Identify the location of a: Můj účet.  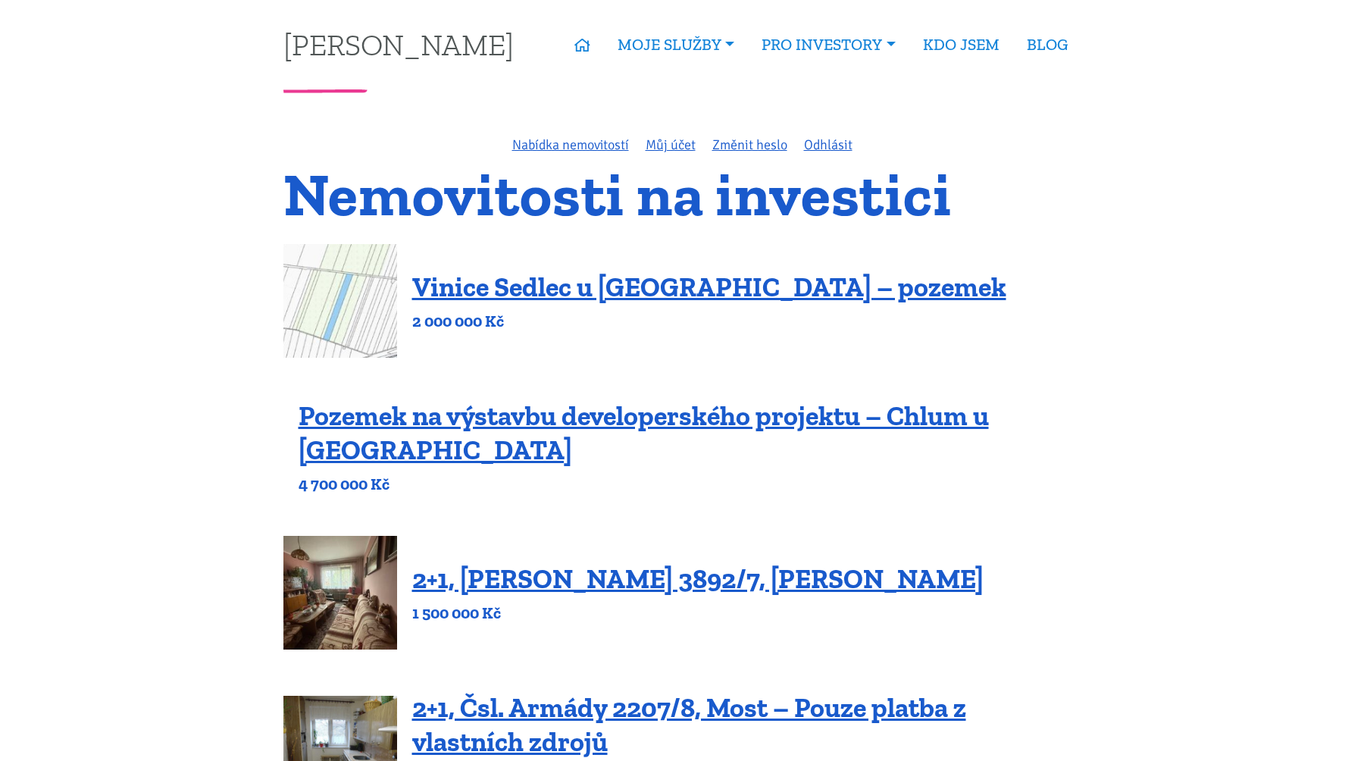
(671, 145).